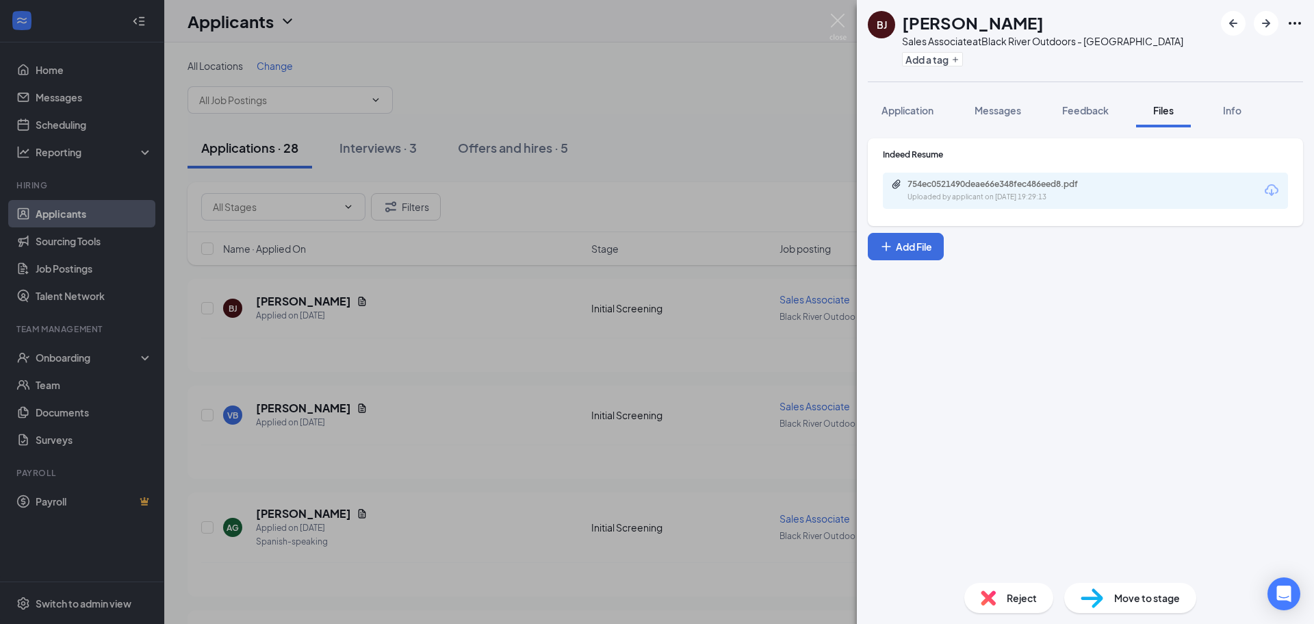 This screenshot has height=624, width=1314. Describe the element at coordinates (1232, 110) in the screenshot. I see `span: Info` at that location.